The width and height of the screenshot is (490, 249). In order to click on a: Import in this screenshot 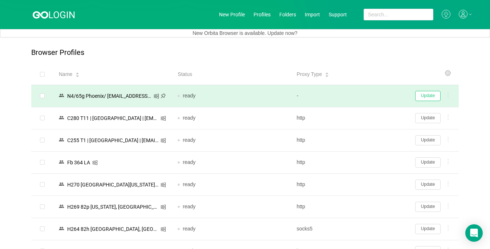, I will do `click(313, 15)`.